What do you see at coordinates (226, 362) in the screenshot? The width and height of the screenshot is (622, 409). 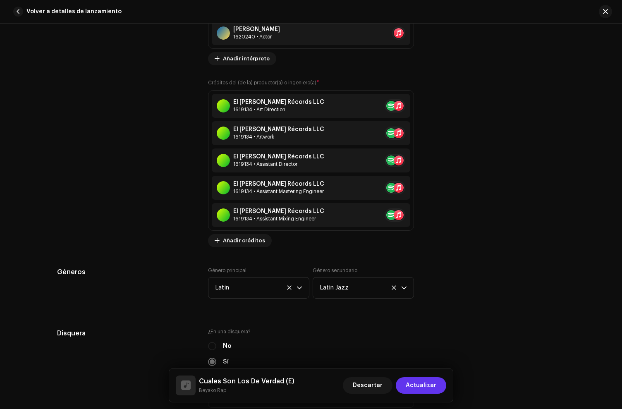 I see `label: Sí` at bounding box center [226, 362].